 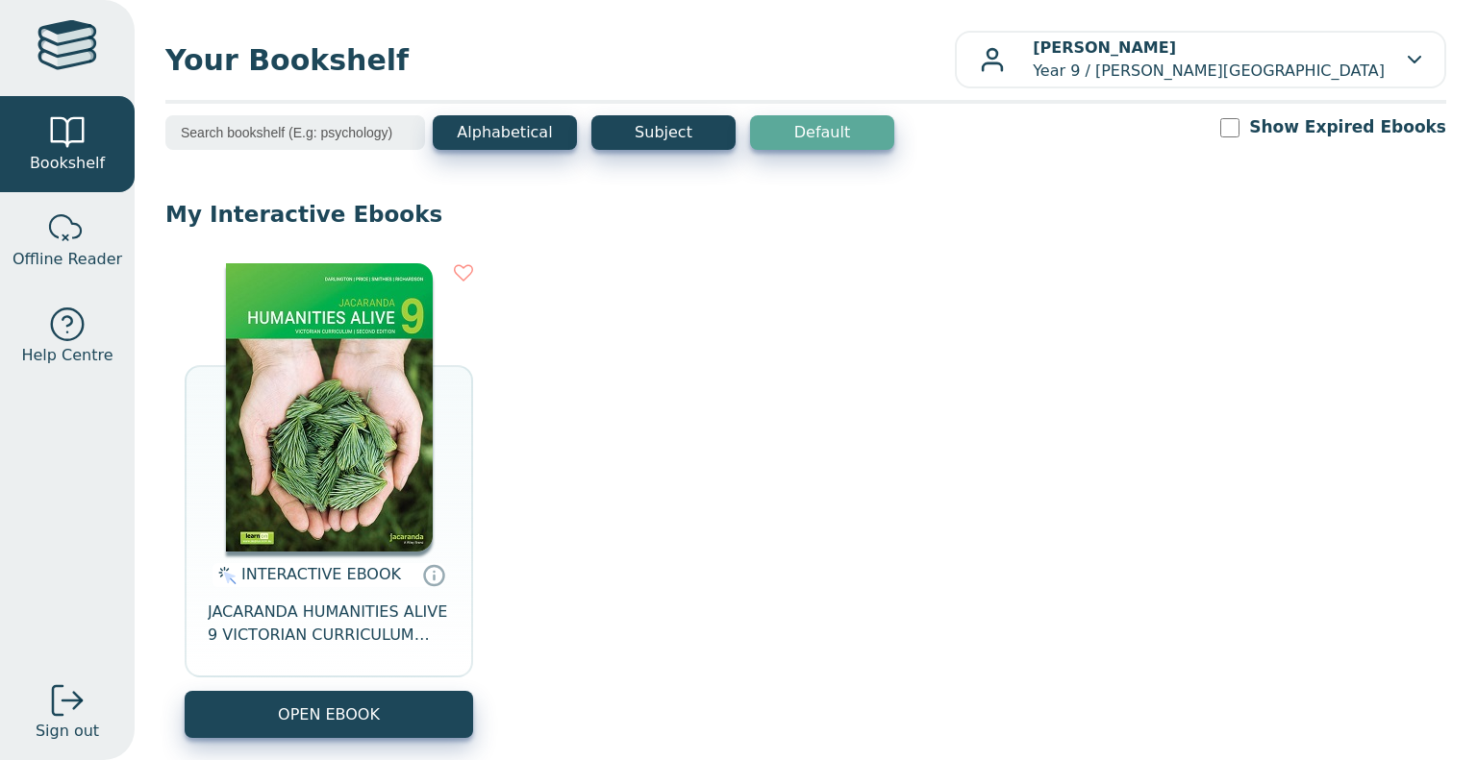 What do you see at coordinates (67, 732) in the screenshot?
I see `span: Sign out` at bounding box center [67, 732].